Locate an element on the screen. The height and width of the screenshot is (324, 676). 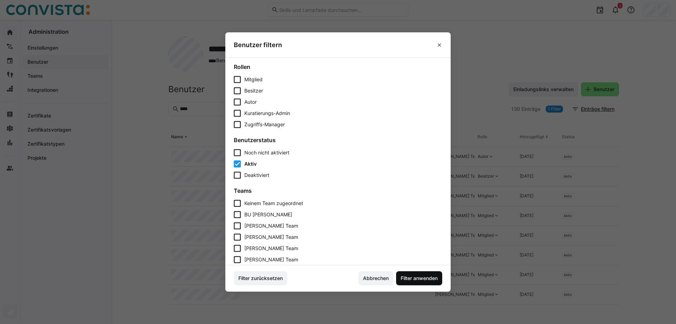
button: Filter anwenden is located at coordinates (419, 279).